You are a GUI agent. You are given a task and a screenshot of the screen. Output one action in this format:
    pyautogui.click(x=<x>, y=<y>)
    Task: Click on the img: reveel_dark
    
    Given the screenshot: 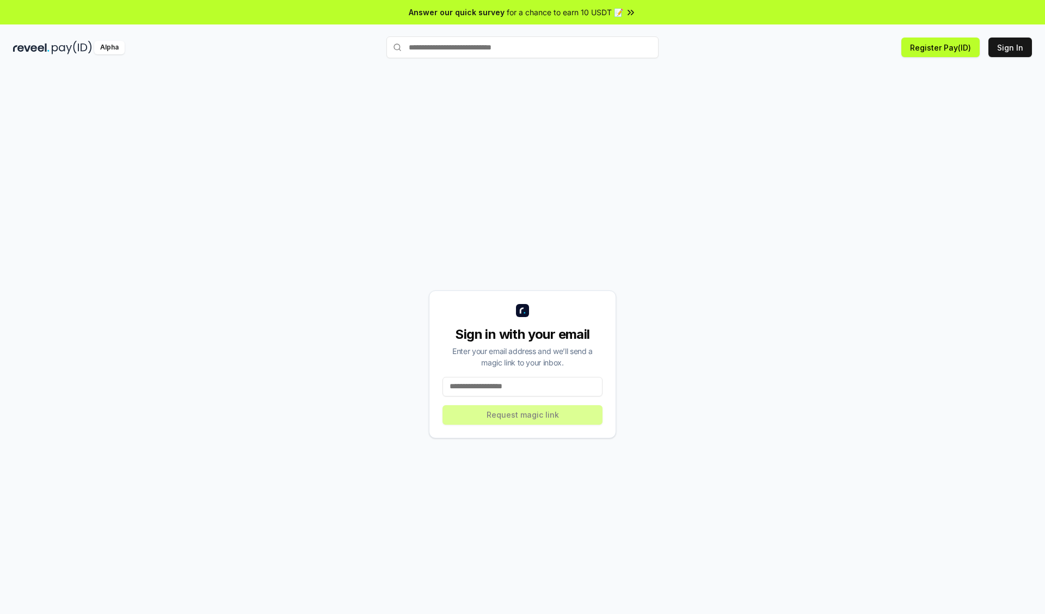 What is the action you would take?
    pyautogui.click(x=31, y=47)
    